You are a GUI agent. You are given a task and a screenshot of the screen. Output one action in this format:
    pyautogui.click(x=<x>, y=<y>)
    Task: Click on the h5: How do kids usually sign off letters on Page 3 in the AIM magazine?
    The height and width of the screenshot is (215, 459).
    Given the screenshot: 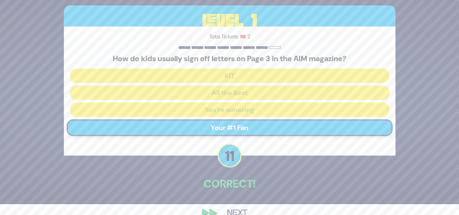 What is the action you would take?
    pyautogui.click(x=230, y=59)
    